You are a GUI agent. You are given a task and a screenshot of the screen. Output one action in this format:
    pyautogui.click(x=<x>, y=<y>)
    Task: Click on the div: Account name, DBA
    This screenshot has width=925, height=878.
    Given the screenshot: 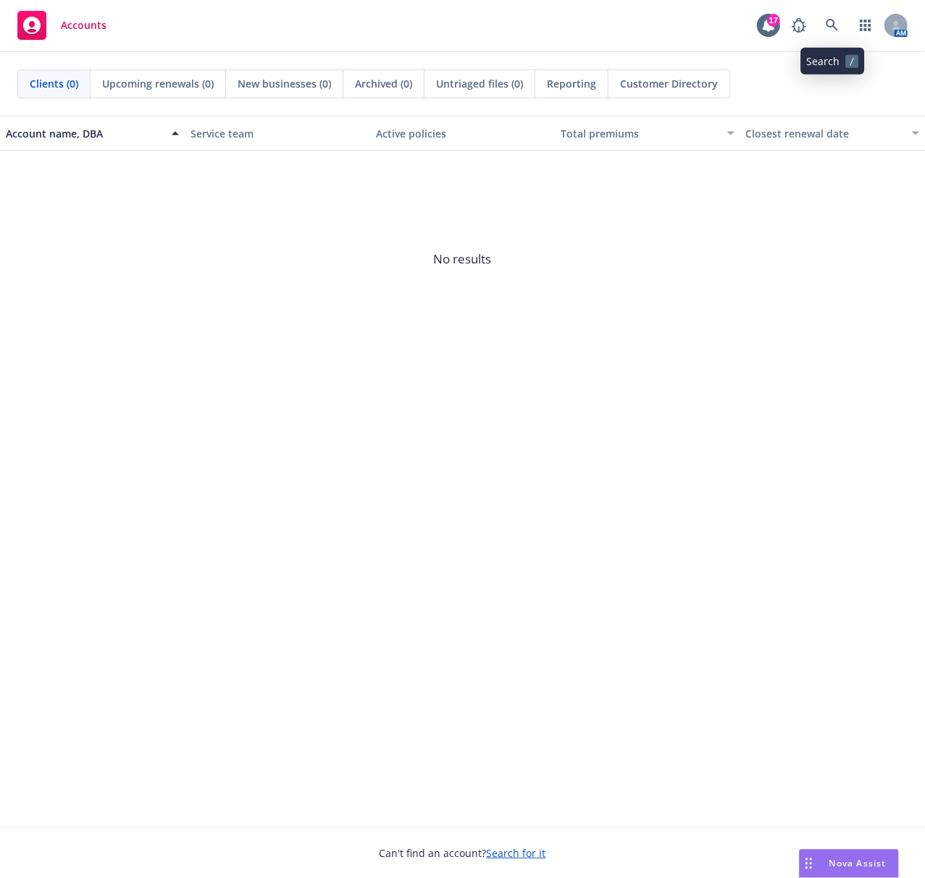 What is the action you would take?
    pyautogui.click(x=84, y=133)
    